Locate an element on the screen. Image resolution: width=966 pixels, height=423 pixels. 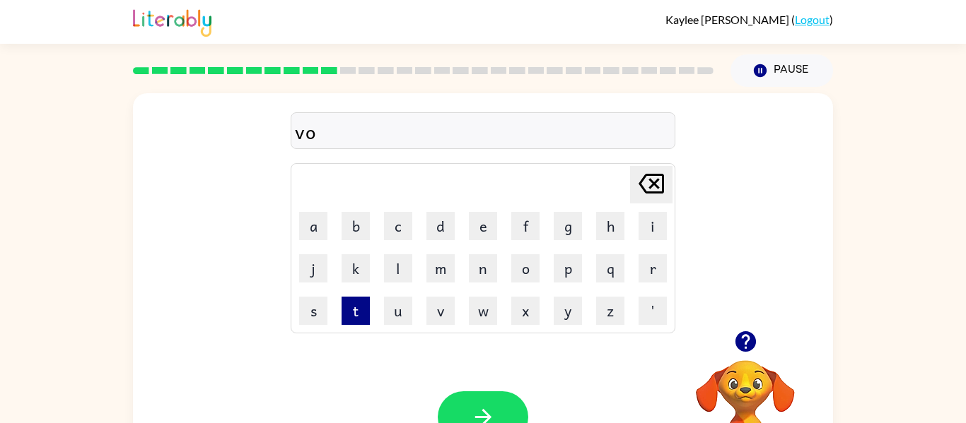
button: y is located at coordinates (568, 311).